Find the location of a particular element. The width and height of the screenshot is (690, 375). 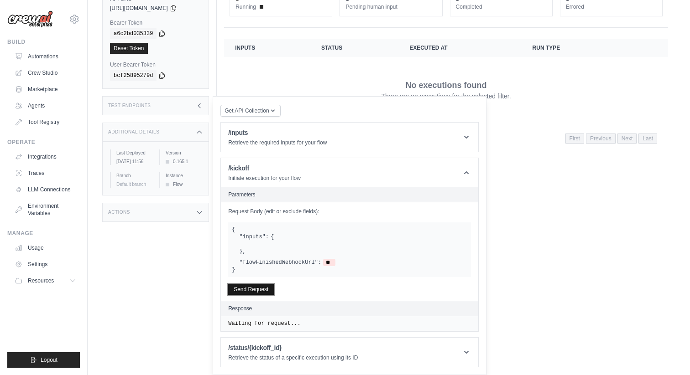

div: Operate is located at coordinates (43, 142).